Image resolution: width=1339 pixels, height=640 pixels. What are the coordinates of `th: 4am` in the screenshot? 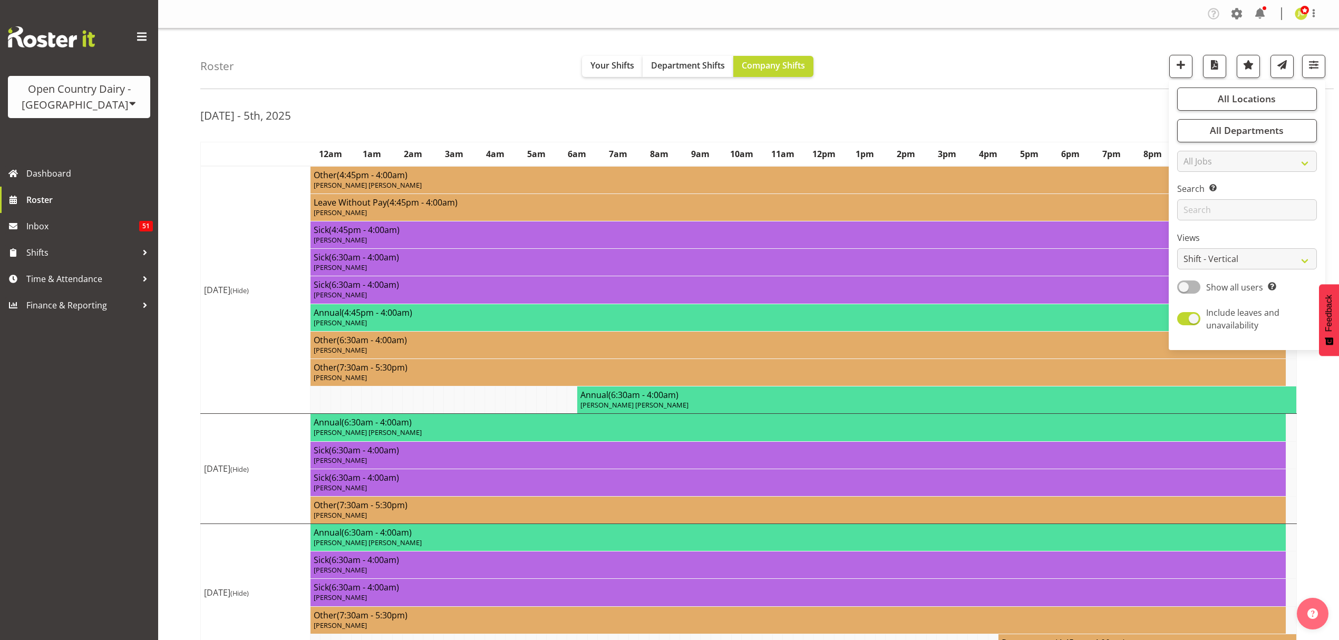 It's located at (495, 154).